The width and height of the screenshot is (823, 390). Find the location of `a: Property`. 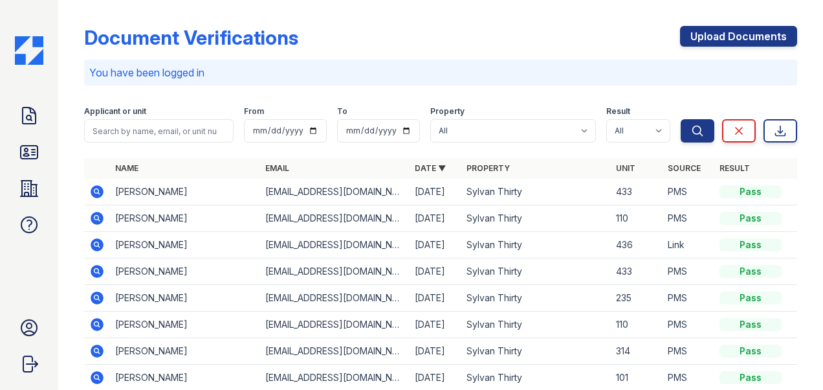

a: Property is located at coordinates (488, 168).